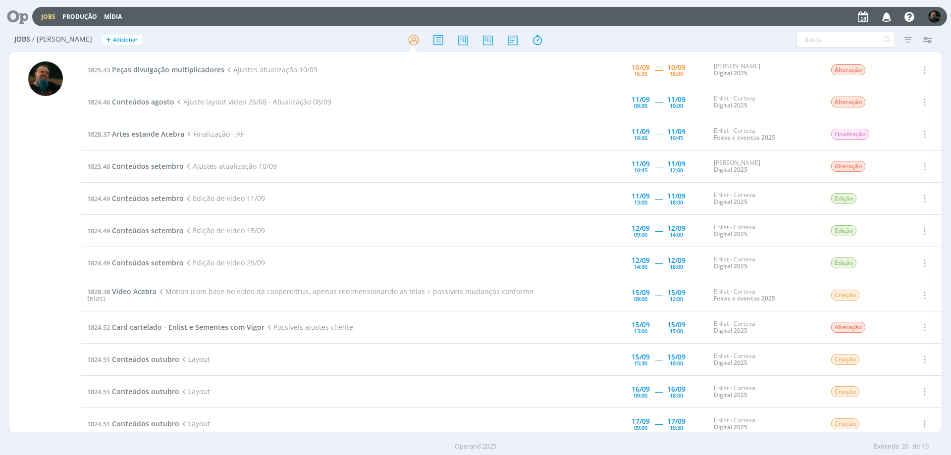  What do you see at coordinates (80, 17) in the screenshot?
I see `button: Produção` at bounding box center [80, 17].